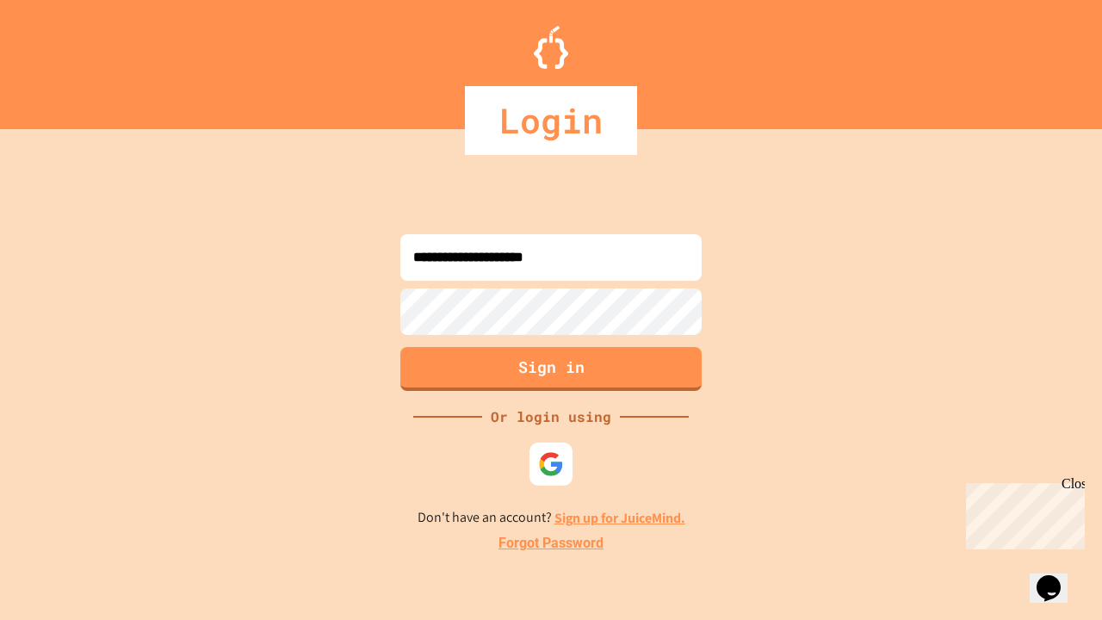 This screenshot has height=620, width=1102. Describe the element at coordinates (551, 47) in the screenshot. I see `img: Logo.svg` at that location.